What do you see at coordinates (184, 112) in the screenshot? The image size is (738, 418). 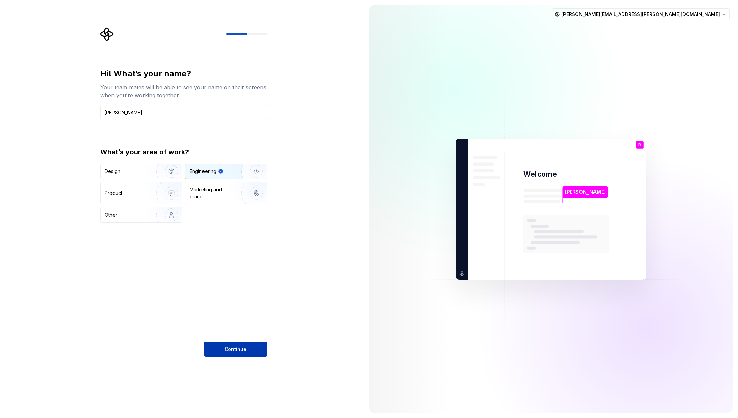 I see `input: Han Solo` at bounding box center [184, 112].